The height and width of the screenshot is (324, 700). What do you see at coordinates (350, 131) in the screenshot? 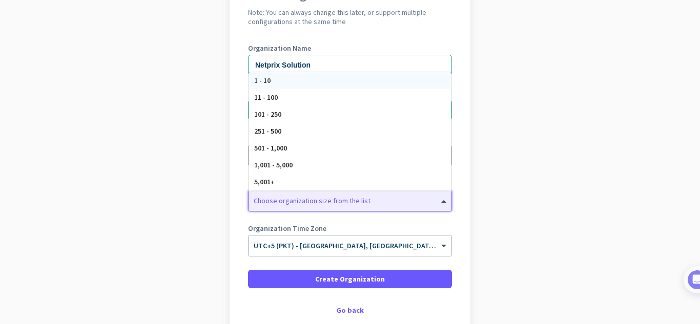
I see `div: Options List` at bounding box center [350, 131].